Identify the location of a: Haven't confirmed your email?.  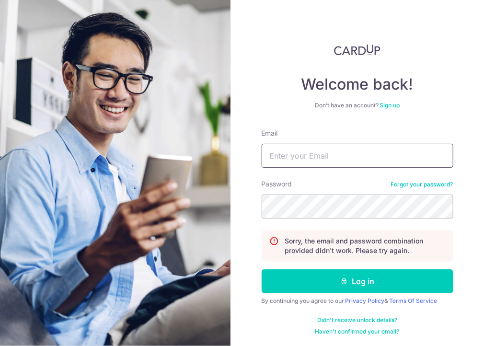
(357, 332).